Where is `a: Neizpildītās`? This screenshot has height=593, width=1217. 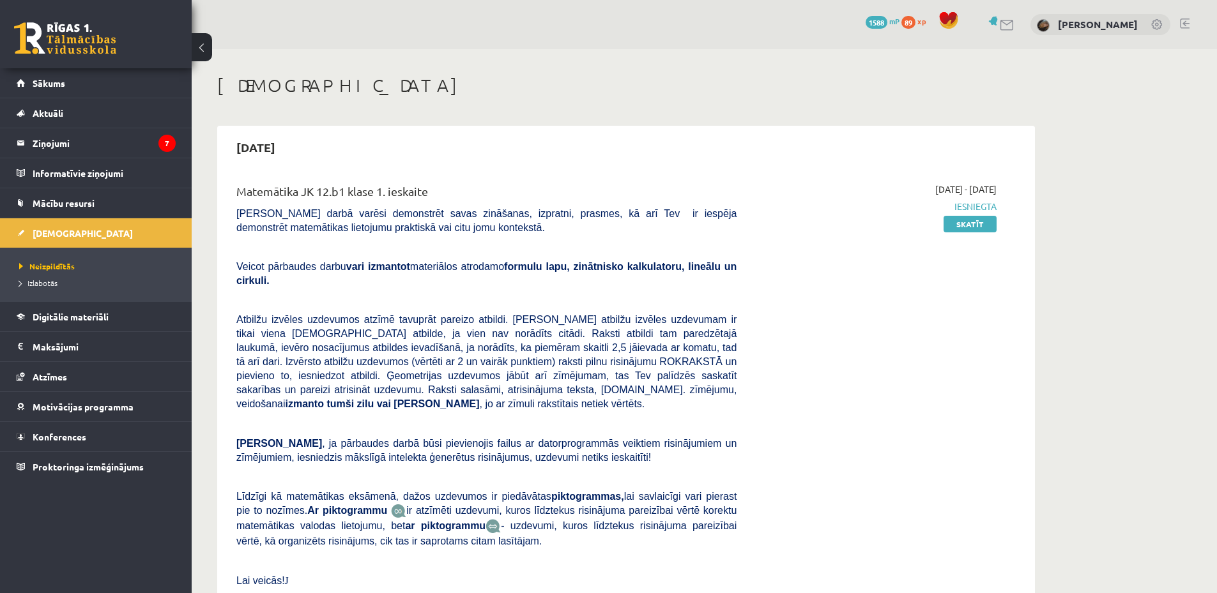 a: Neizpildītās is located at coordinates (99, 266).